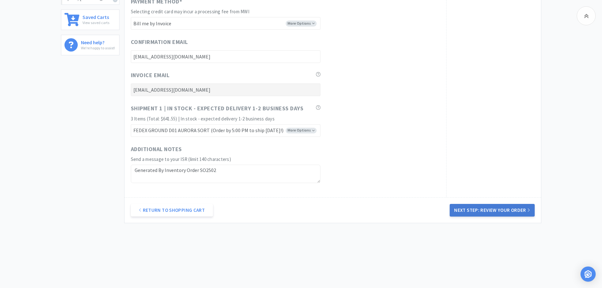 The height and width of the screenshot is (288, 602). I want to click on a: Return to Shopping Cart, so click(172, 210).